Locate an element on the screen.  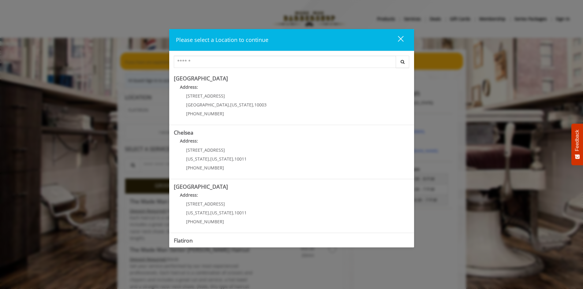
span: Feedback is located at coordinates (578, 141).